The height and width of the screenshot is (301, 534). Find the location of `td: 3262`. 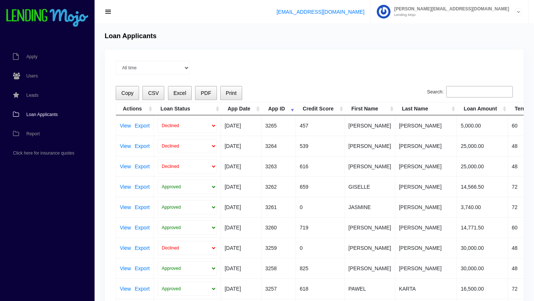

td: 3262 is located at coordinates (278, 186).